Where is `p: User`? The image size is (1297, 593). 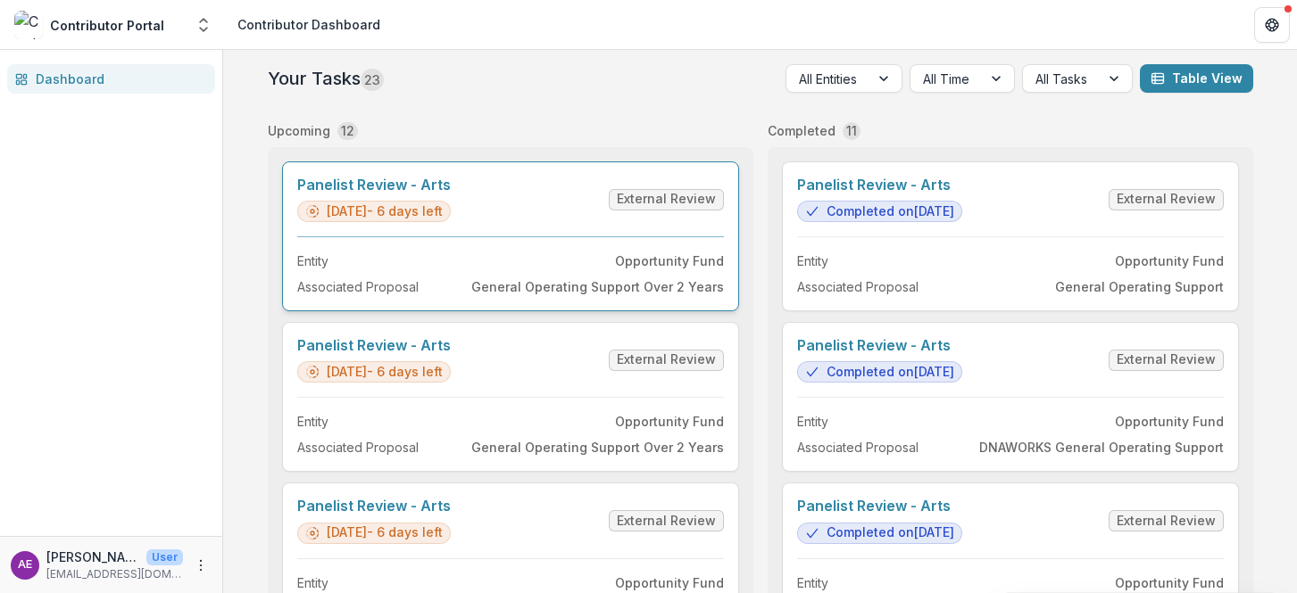
p: User is located at coordinates (164, 558).